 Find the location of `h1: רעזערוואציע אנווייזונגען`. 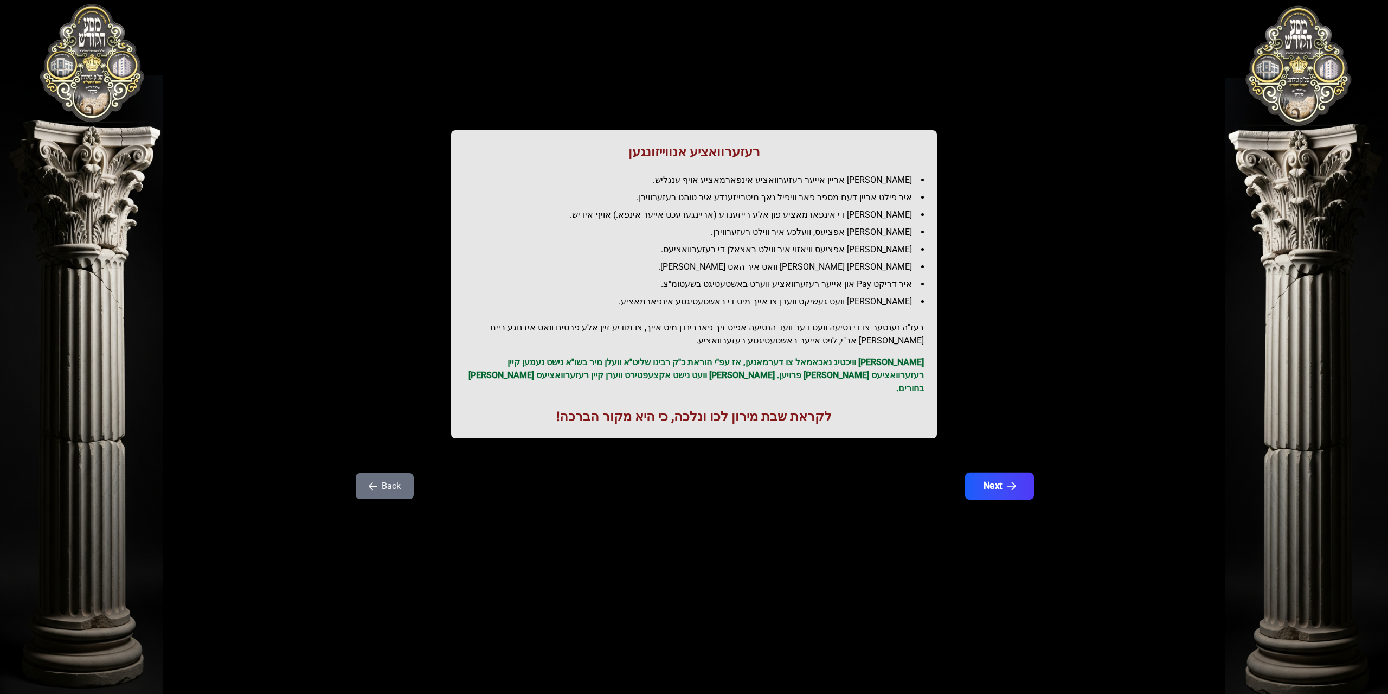

h1: רעזערוואציע אנווייזונגען is located at coordinates (694, 152).